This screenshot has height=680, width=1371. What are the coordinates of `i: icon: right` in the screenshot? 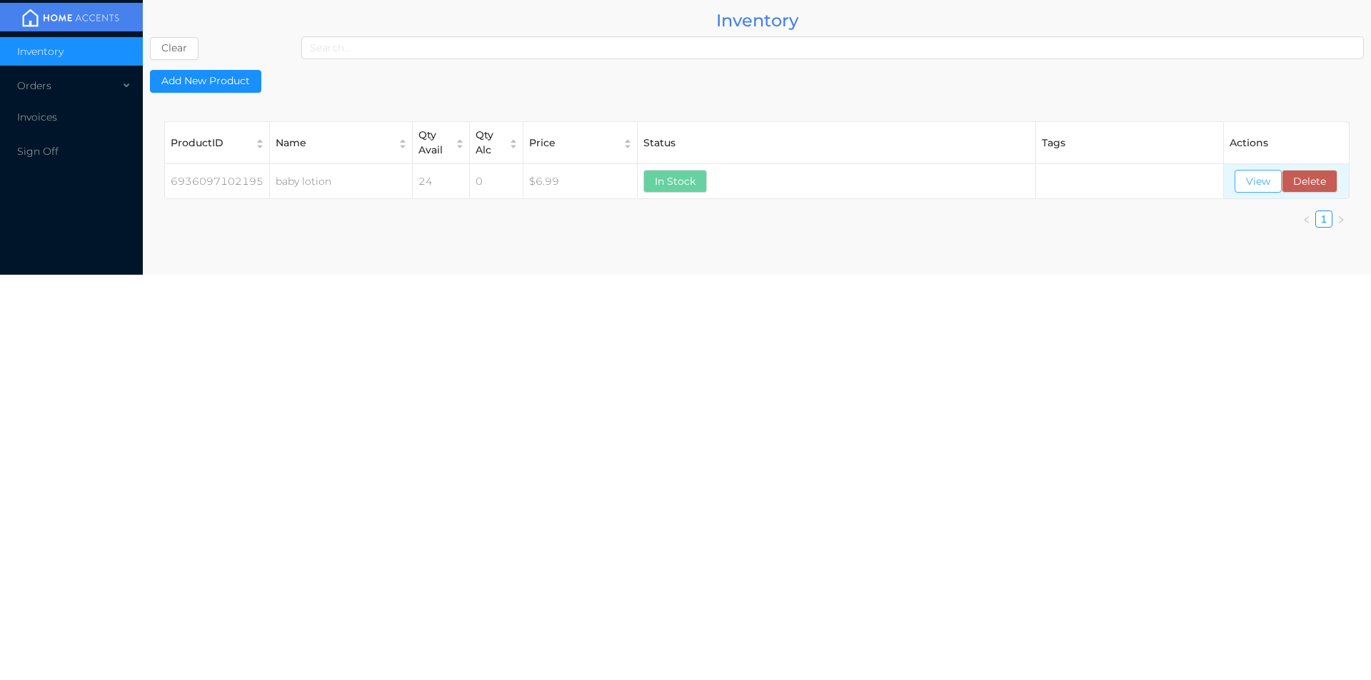 It's located at (1341, 220).